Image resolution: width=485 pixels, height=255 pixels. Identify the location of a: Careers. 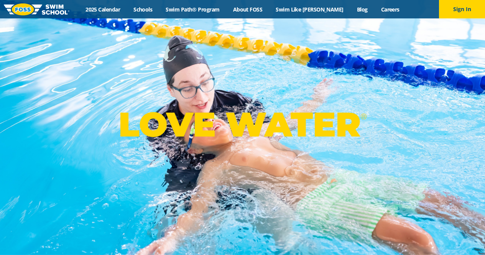
(390, 9).